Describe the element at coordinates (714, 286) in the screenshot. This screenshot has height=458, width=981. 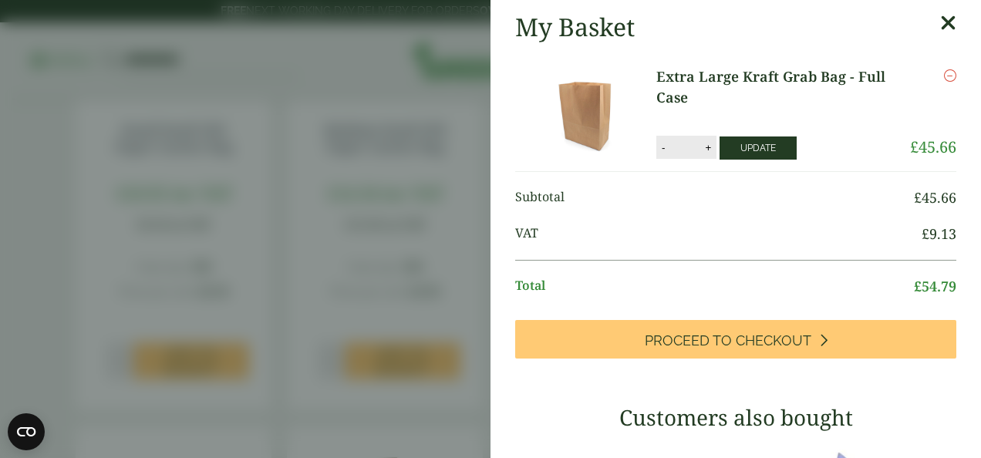
I see `span: Total` at that location.